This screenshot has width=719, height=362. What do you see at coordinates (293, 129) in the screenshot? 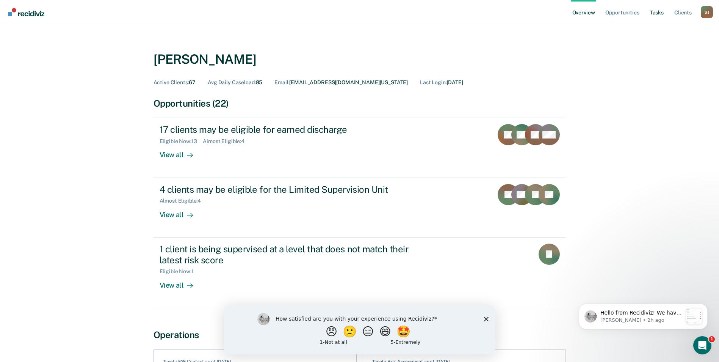
I see `div: 17 clients may be eligible for earned discharge` at bounding box center [293, 129].